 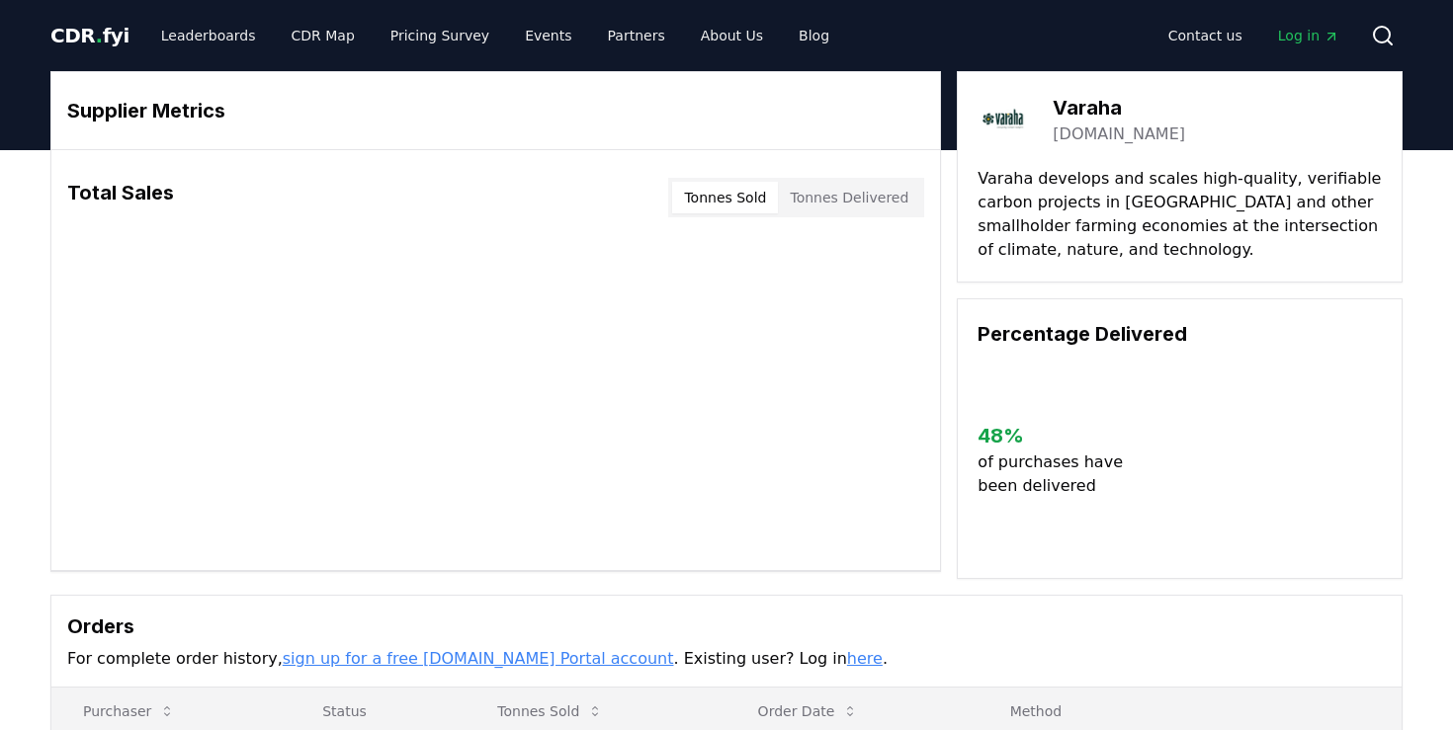 What do you see at coordinates (377, 711) in the screenshot?
I see `p: Status` at bounding box center [377, 711].